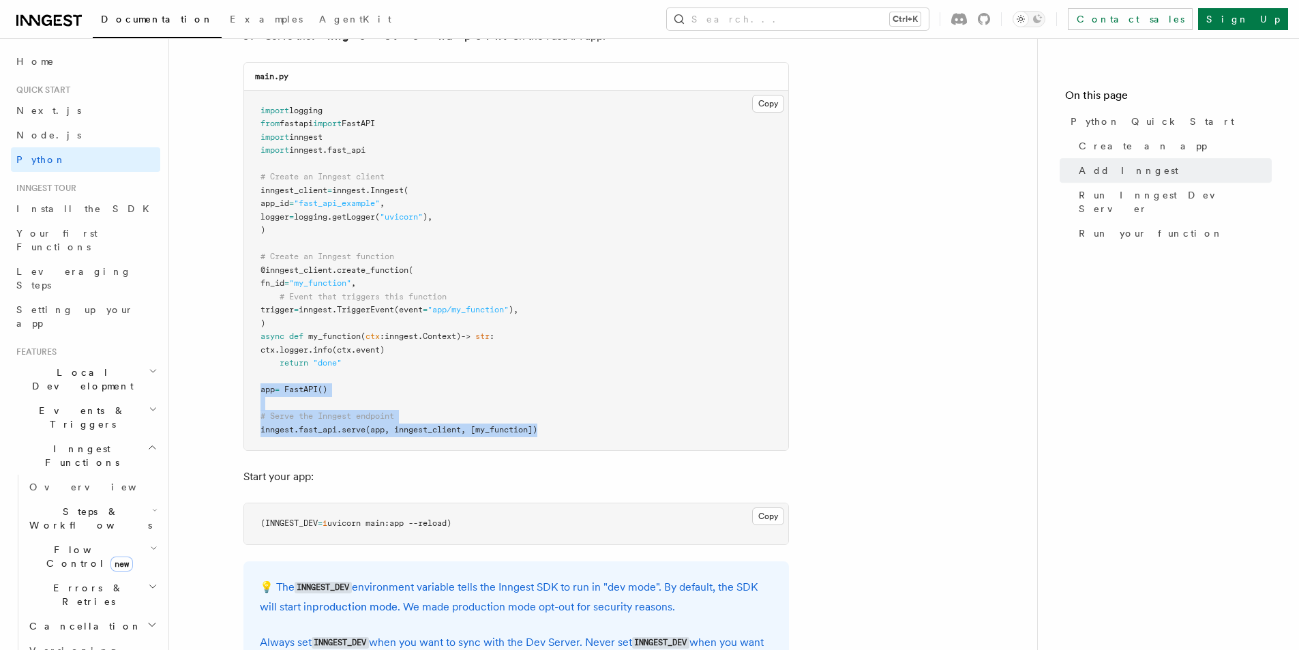 The width and height of the screenshot is (1299, 650). I want to click on code: main.py, so click(271, 76).